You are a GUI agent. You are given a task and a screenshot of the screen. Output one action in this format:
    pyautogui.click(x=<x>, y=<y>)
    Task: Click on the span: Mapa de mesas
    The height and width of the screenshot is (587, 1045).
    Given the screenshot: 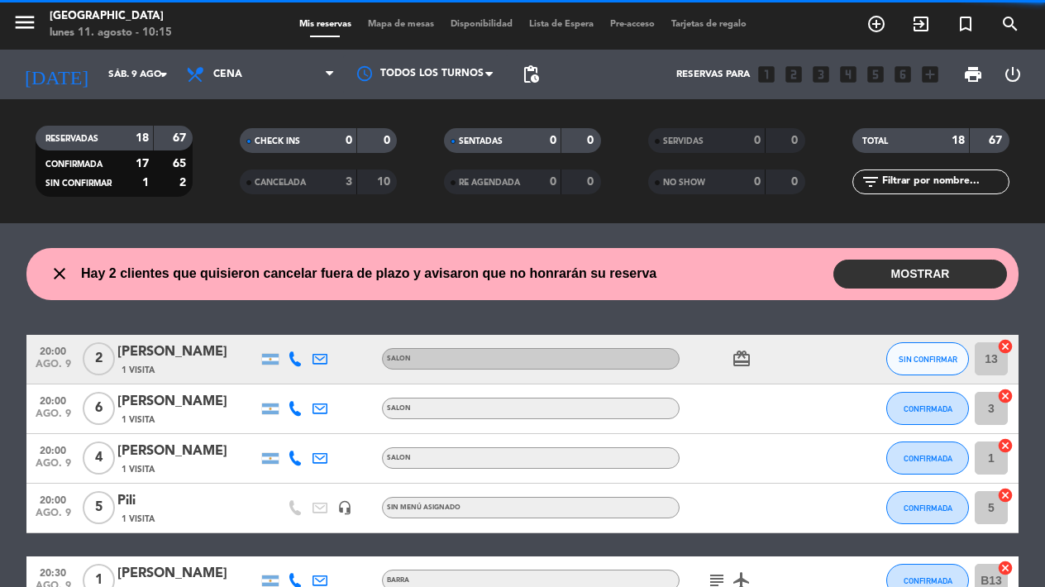 What is the action you would take?
    pyautogui.click(x=401, y=24)
    